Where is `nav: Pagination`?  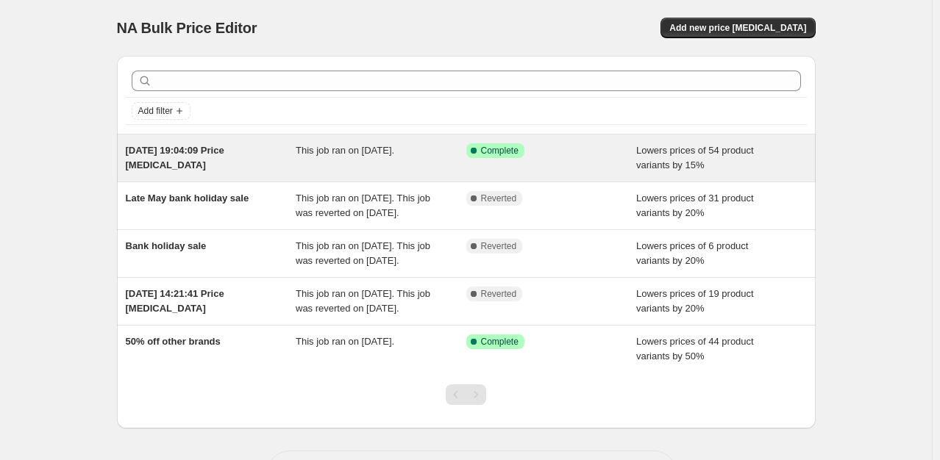 nav: Pagination is located at coordinates (466, 395).